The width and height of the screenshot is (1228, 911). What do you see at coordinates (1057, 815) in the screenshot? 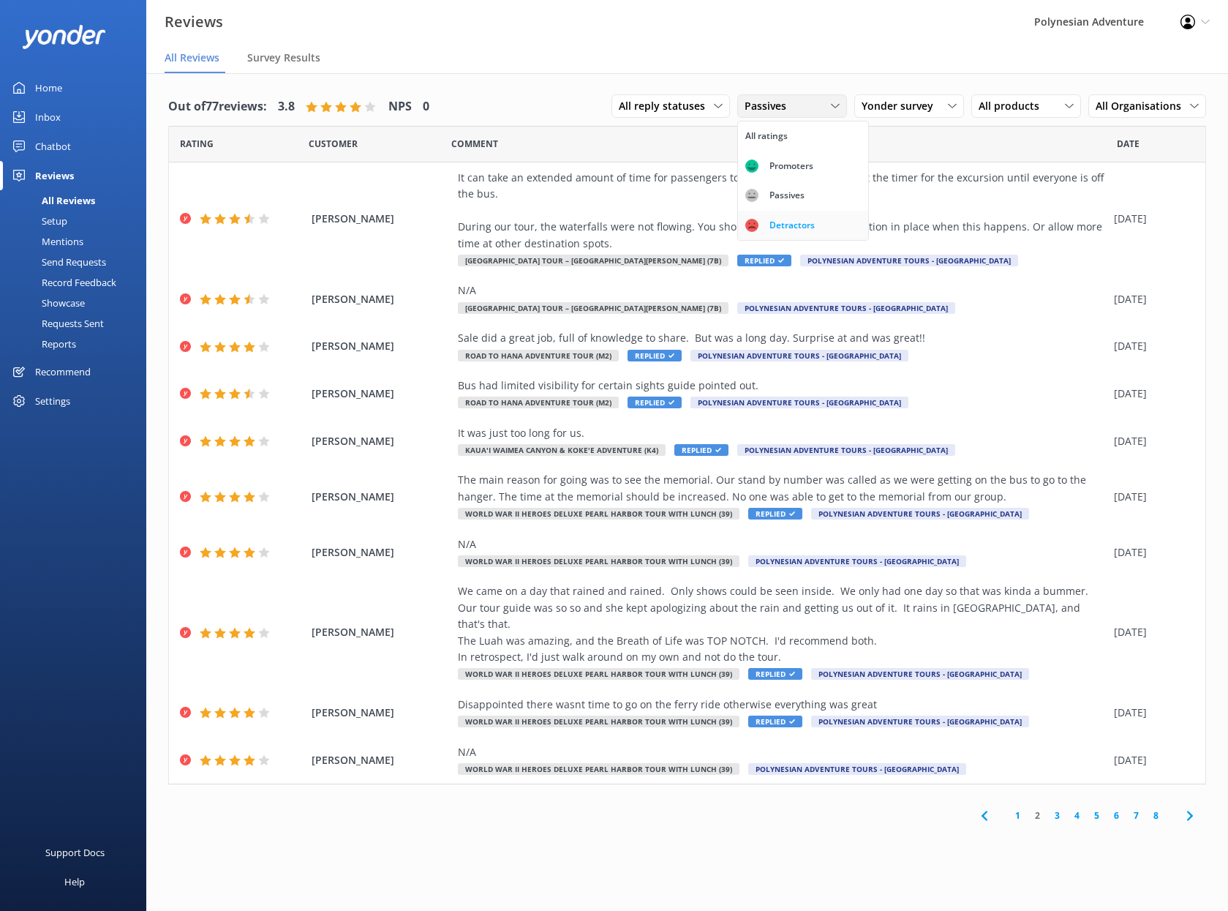
I see `a: 3` at bounding box center [1057, 815].